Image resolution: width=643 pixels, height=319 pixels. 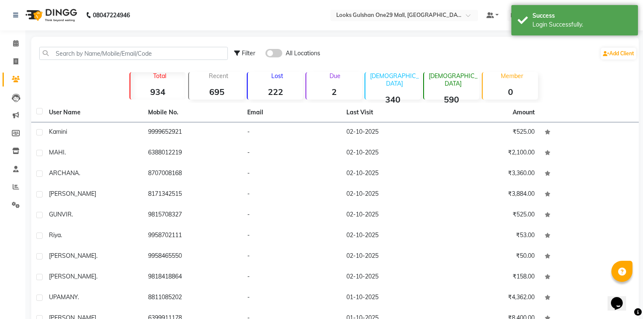 What do you see at coordinates (277, 76) in the screenshot?
I see `p: Lost` at bounding box center [277, 76].